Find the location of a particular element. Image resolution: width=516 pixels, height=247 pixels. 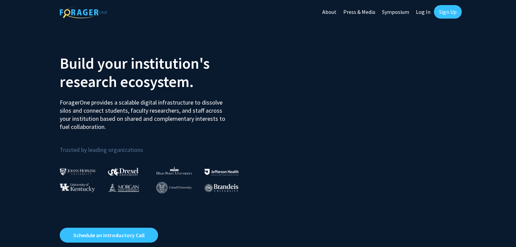

img: ForagerOne Logo is located at coordinates (83, 12).